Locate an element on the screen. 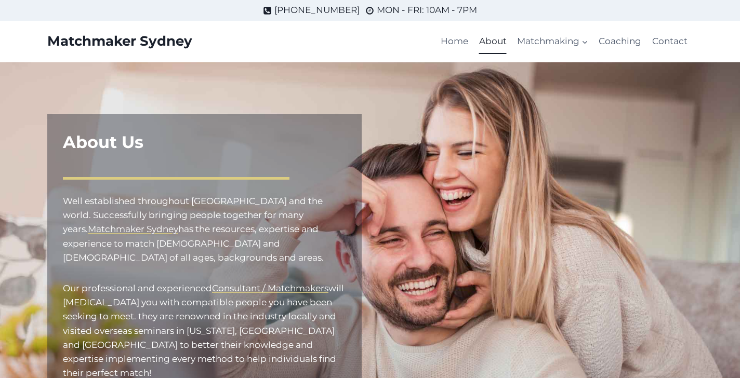 This screenshot has height=378, width=740. nav: Primary is located at coordinates (564, 42).